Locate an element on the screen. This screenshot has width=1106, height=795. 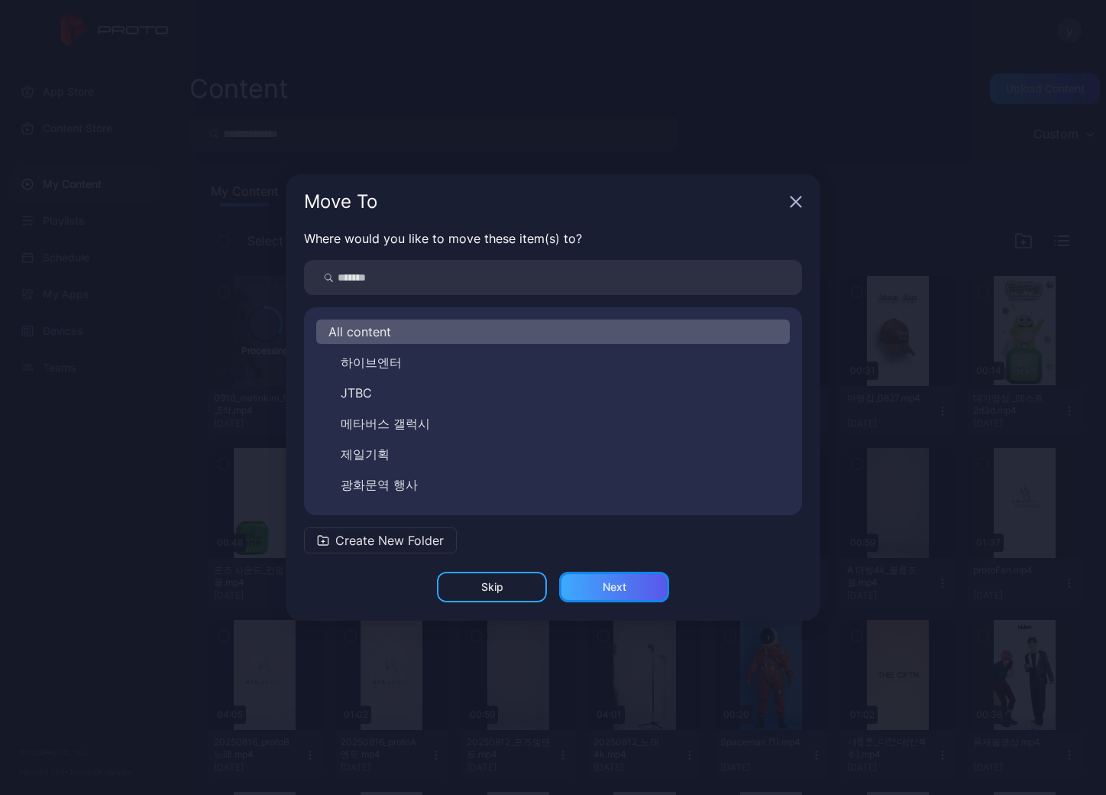
button: JTBC is located at coordinates (553, 393).